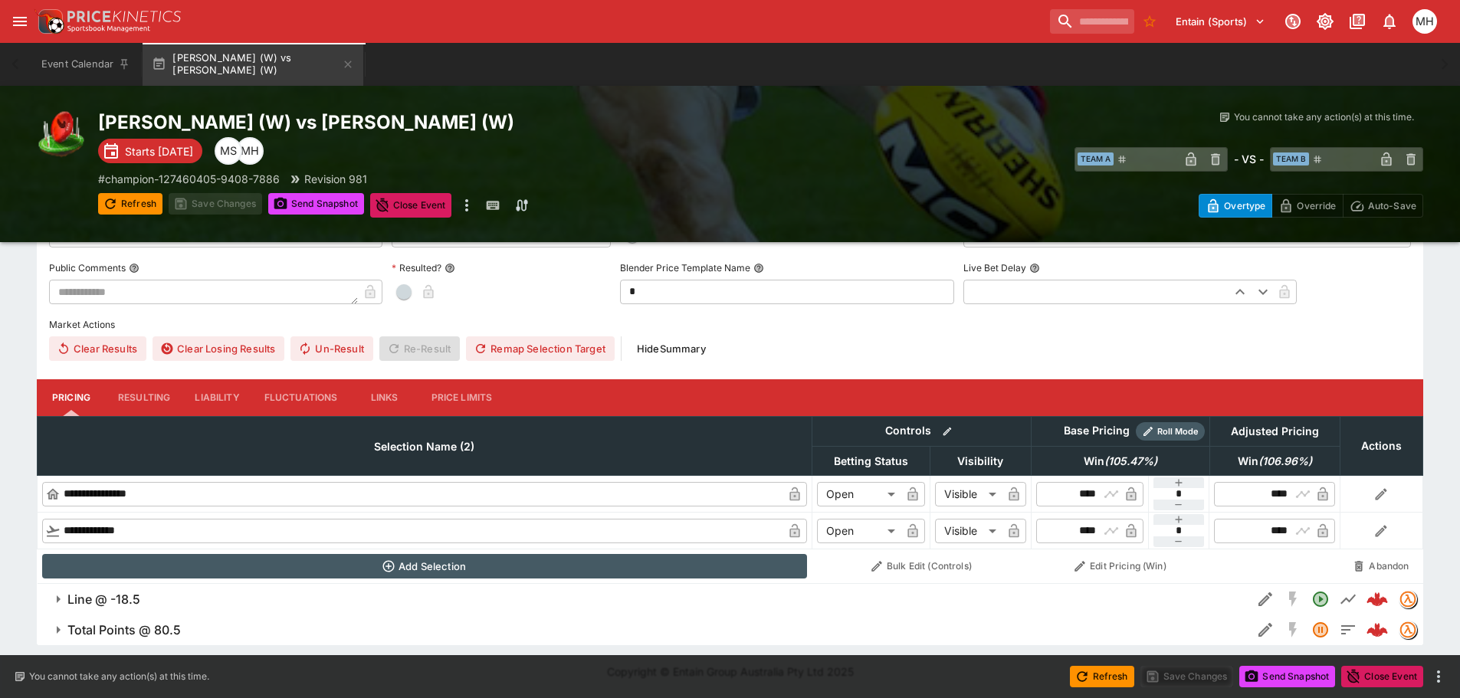  I want to click on div: Show/hide Price Roll mode configuration., so click(1170, 432).